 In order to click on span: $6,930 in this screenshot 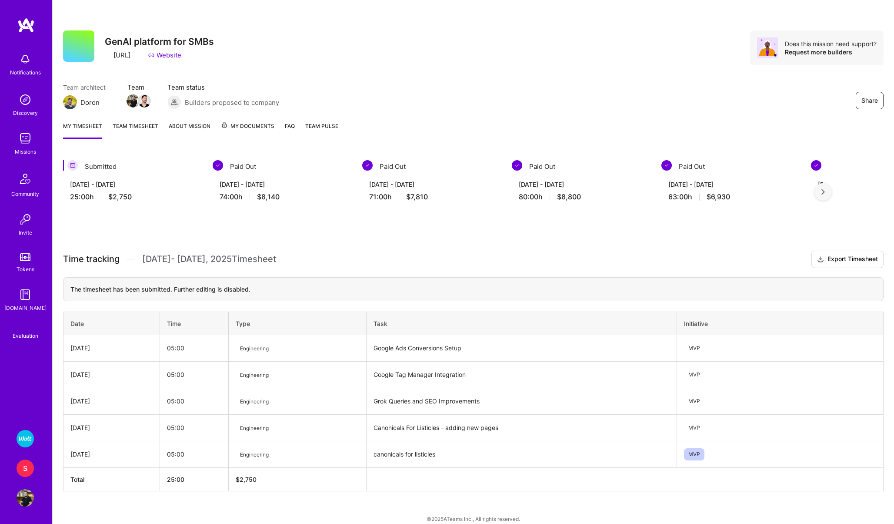, I will do `click(719, 197)`.